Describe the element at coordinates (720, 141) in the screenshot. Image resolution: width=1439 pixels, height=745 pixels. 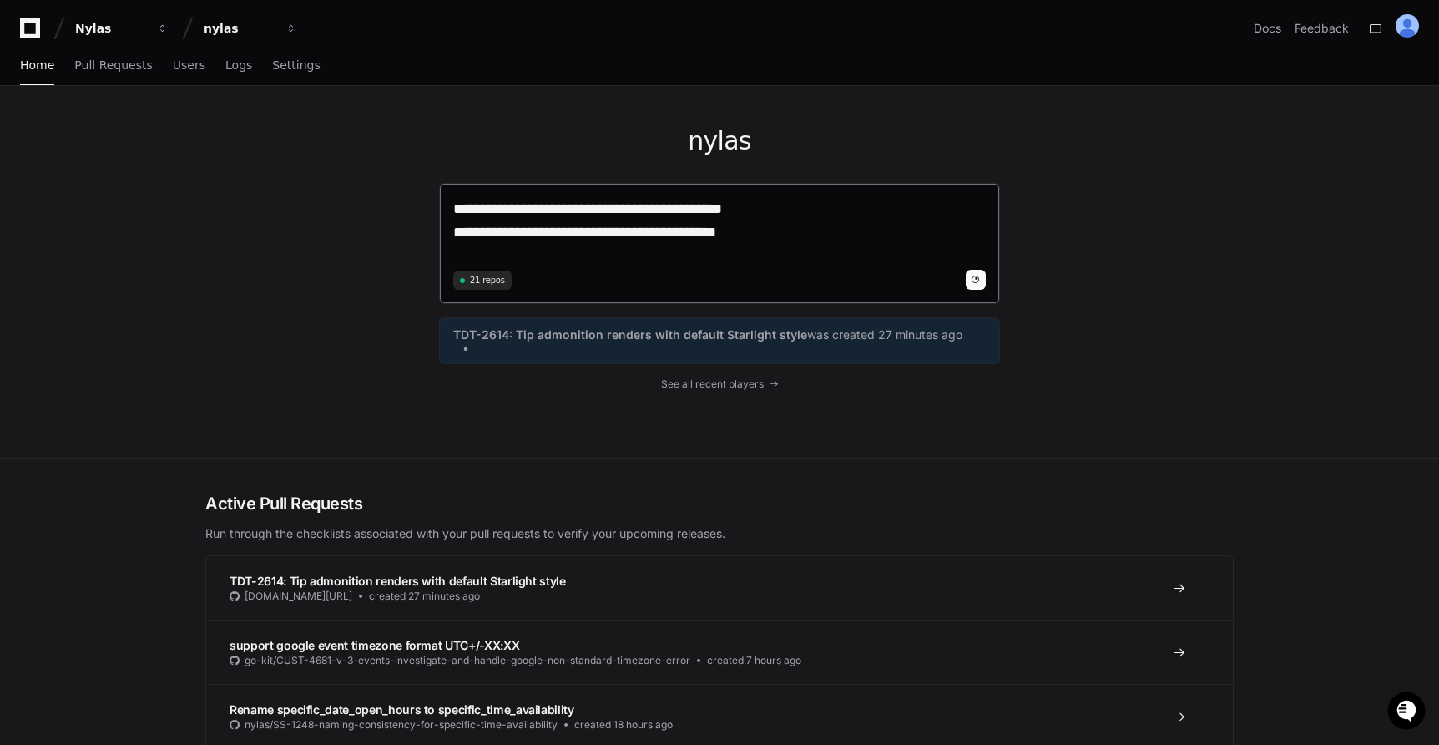
I see `h1: nylas` at that location.